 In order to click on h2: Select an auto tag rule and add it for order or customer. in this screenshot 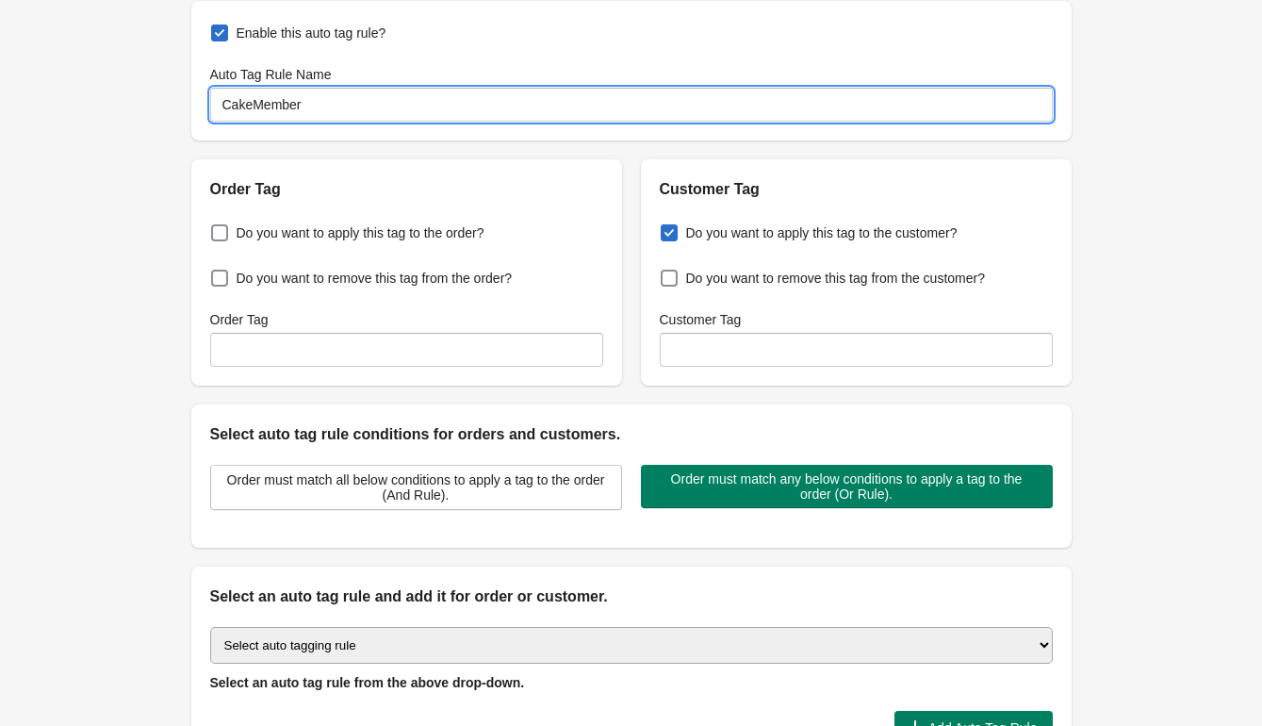, I will do `click(631, 597)`.